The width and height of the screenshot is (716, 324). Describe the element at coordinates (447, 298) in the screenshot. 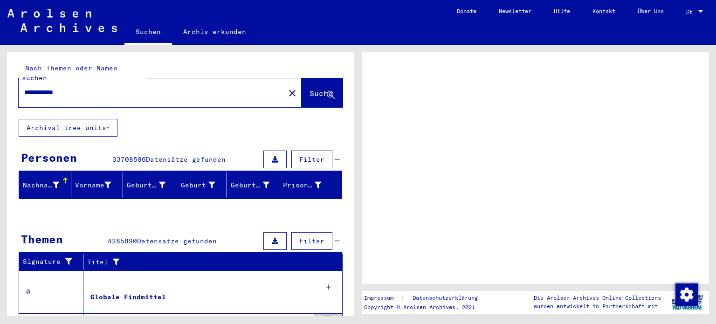

I see `a: Datenschutzerklärung` at that location.